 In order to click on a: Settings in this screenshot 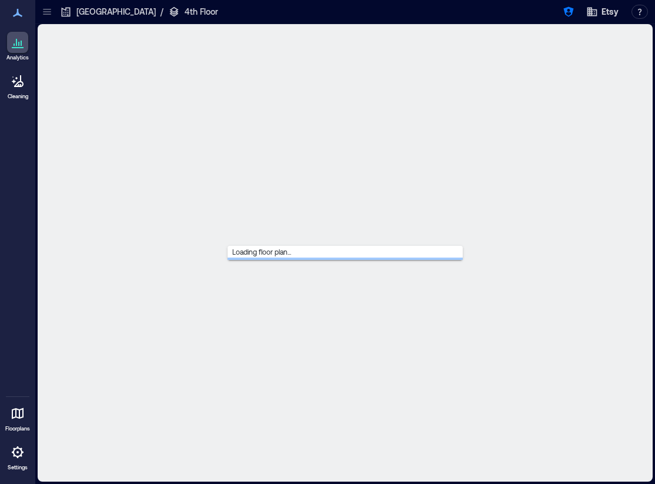, I will do `click(18, 457)`.